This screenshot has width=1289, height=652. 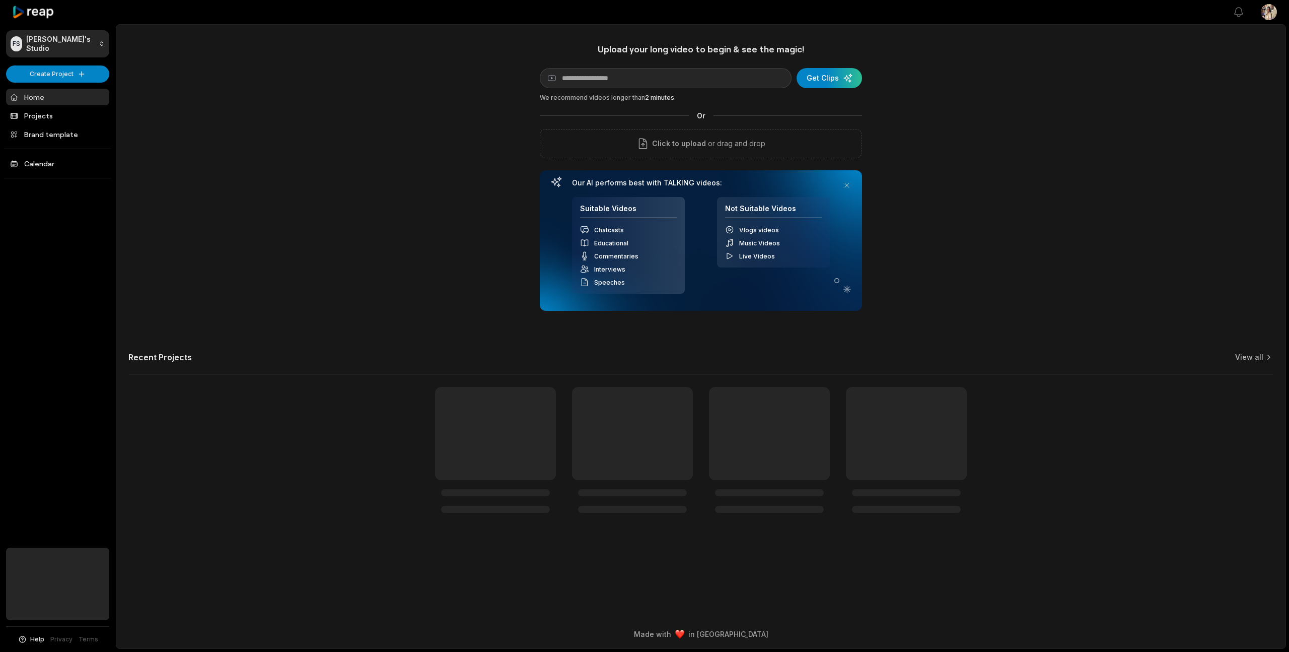 What do you see at coordinates (757, 256) in the screenshot?
I see `span: Live Videos` at bounding box center [757, 256].